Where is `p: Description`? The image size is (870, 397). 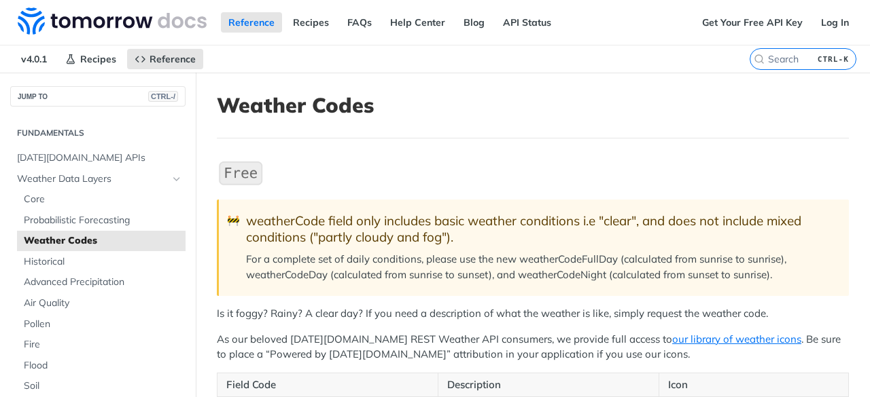 p: Description is located at coordinates (548, 385).